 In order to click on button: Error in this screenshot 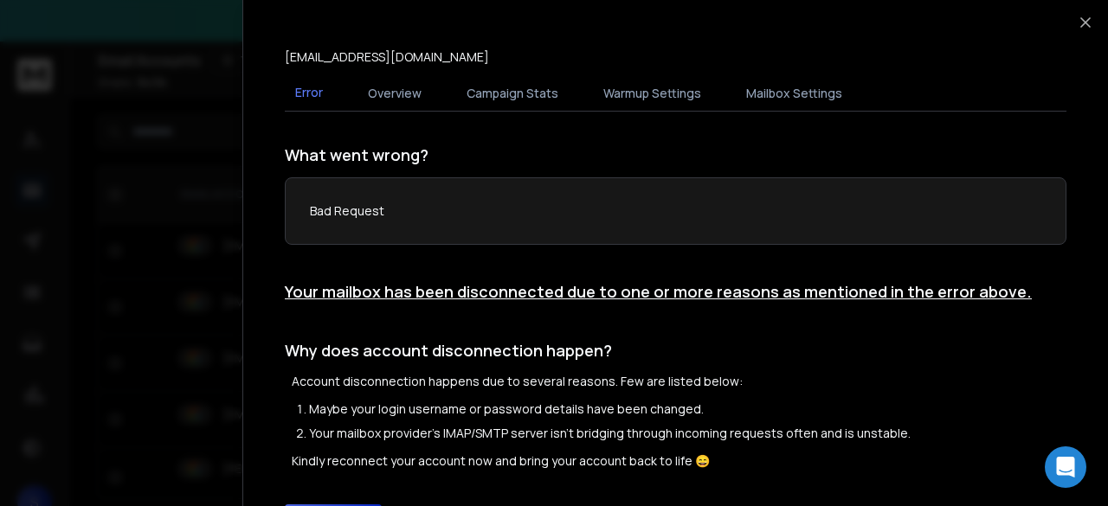, I will do `click(309, 94)`.